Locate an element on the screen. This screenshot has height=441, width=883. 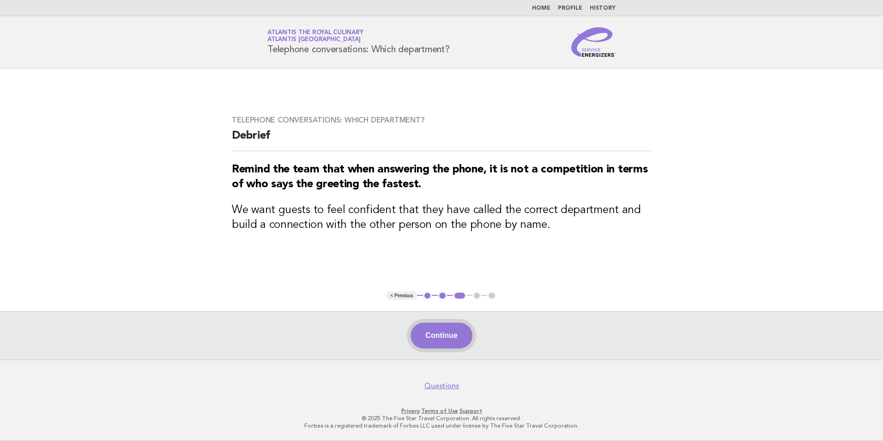
h2: Debrief is located at coordinates (441, 139).